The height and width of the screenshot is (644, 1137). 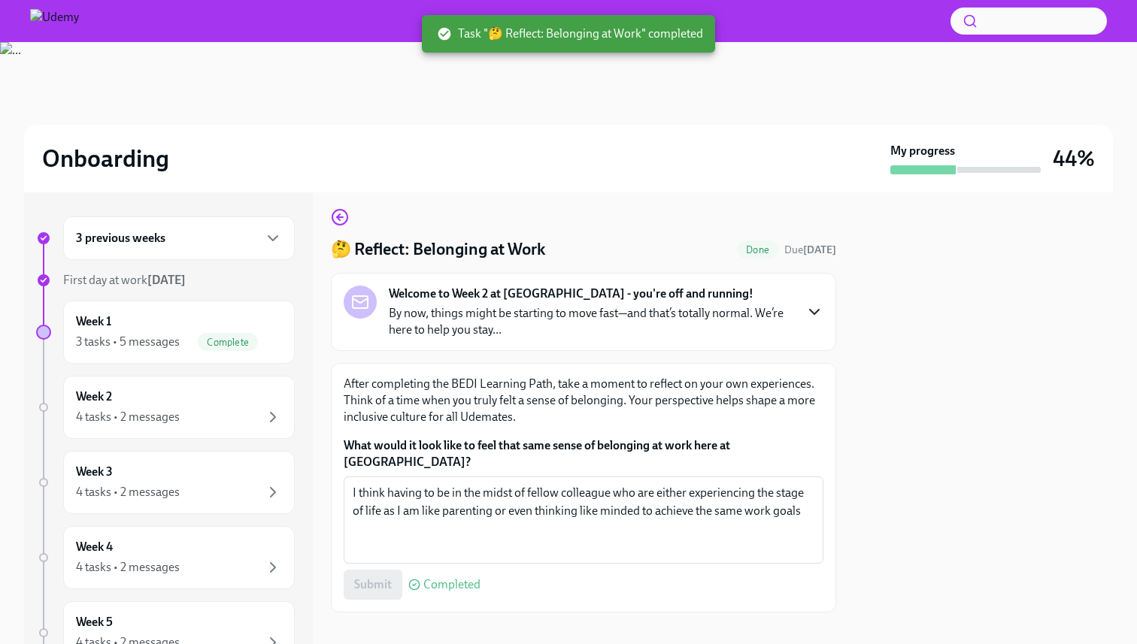 I want to click on a: Week 13 tasks • 5 messagesComplete, so click(x=165, y=332).